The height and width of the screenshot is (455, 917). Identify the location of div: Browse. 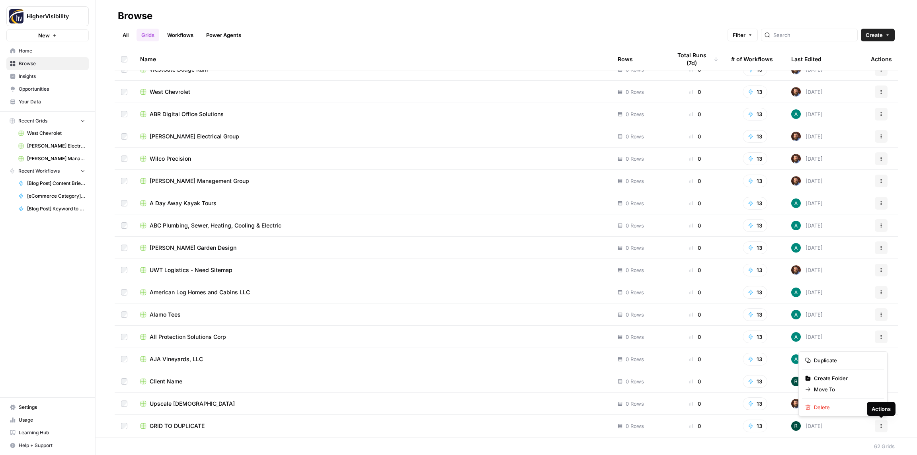
(135, 16).